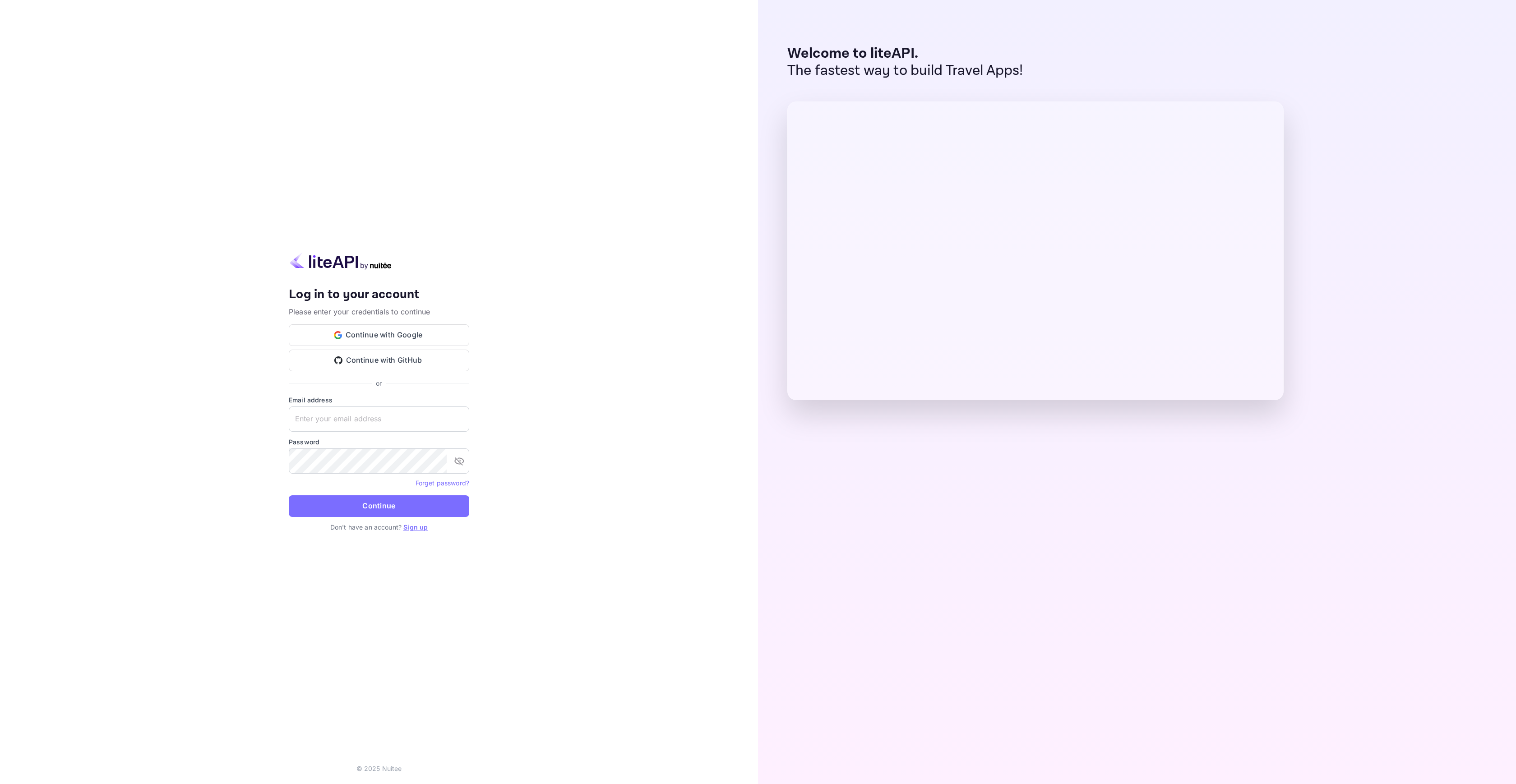 This screenshot has height=784, width=1516. I want to click on img: liteAPI Dashboard Preview, so click(1035, 251).